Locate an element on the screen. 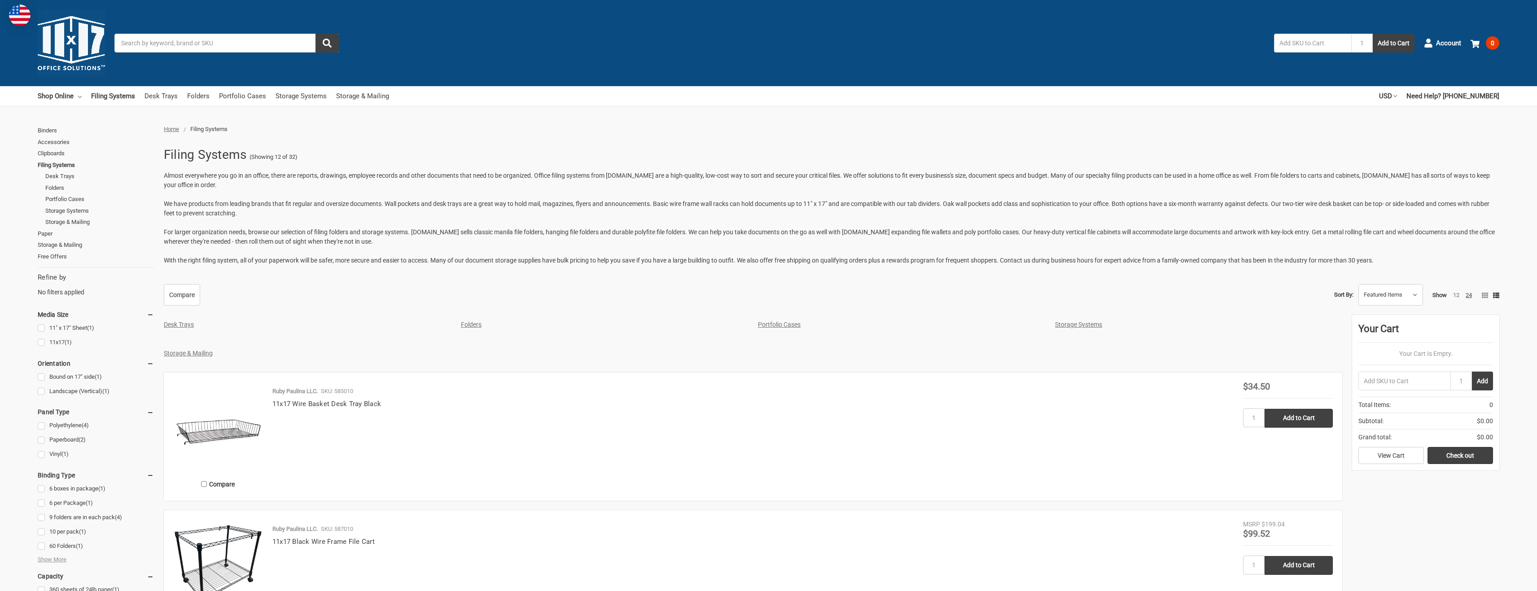 Image resolution: width=1537 pixels, height=591 pixels. span: Grand total: is located at coordinates (1375, 437).